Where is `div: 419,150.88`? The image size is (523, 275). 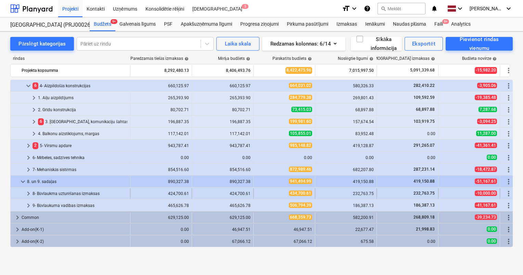
div: 419,150.88 is located at coordinates (346, 182).